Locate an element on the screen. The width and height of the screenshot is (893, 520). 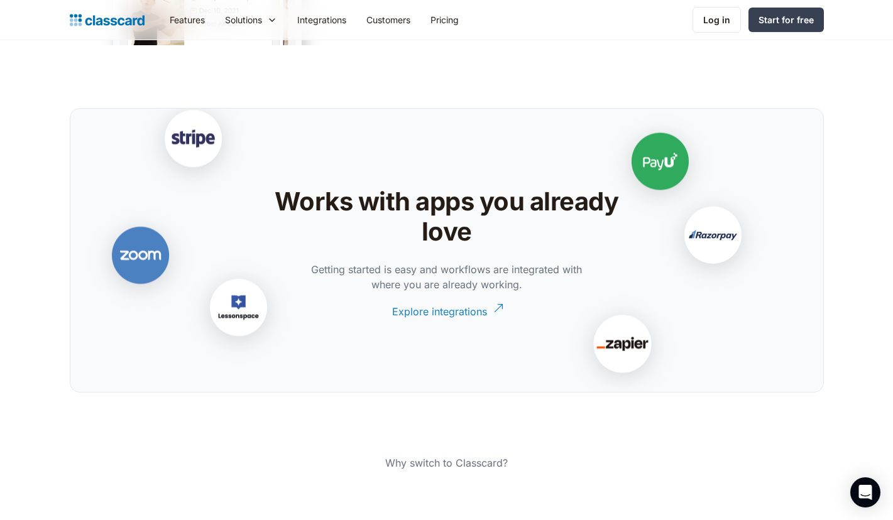
img: Lessonspace Logo is located at coordinates (238, 312).